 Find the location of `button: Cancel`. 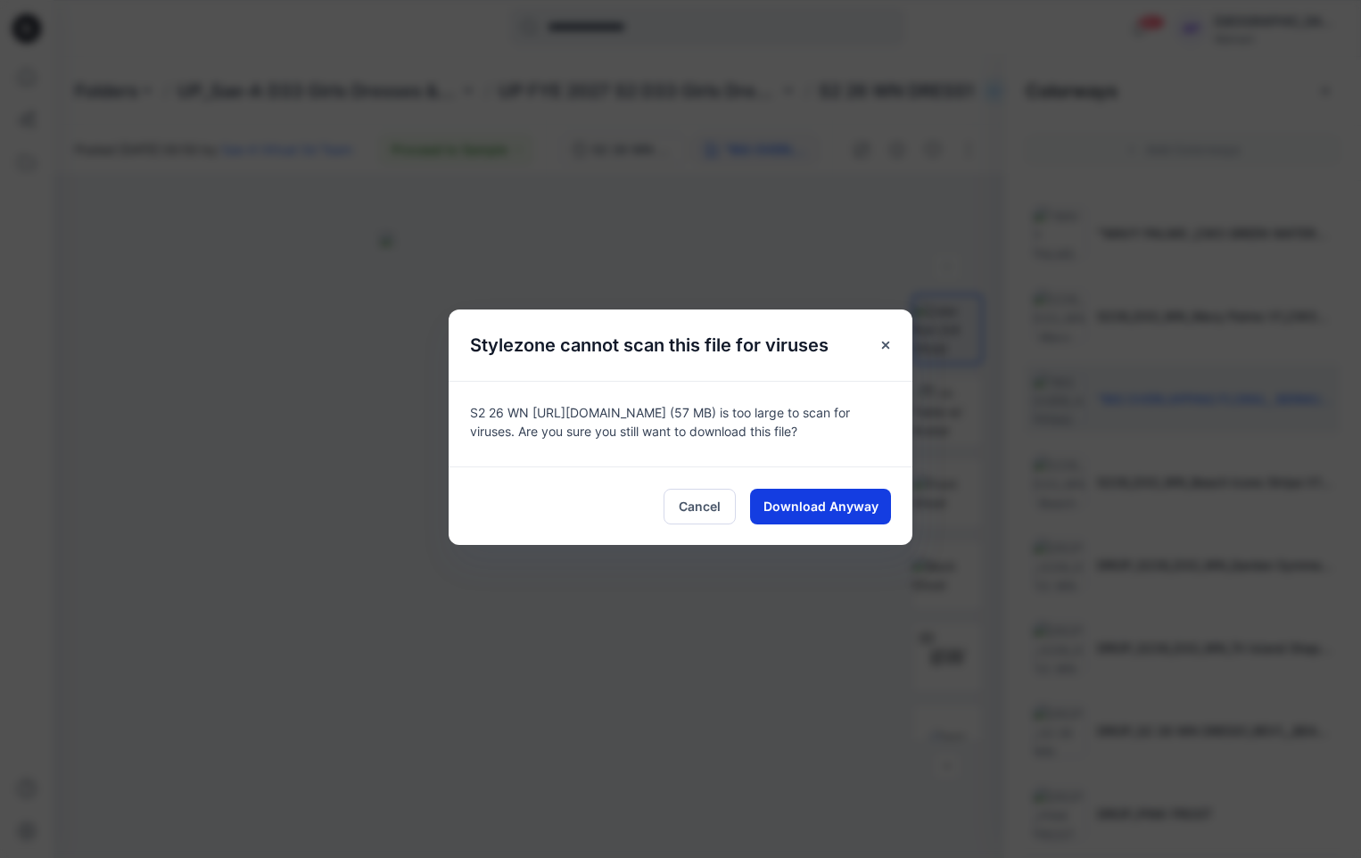

button: Cancel is located at coordinates (699, 507).